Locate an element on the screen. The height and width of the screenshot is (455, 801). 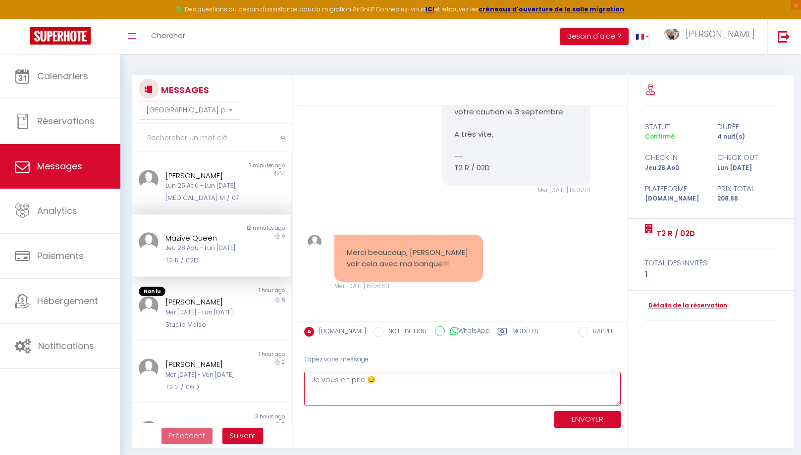
span: Analytics is located at coordinates (57, 210).